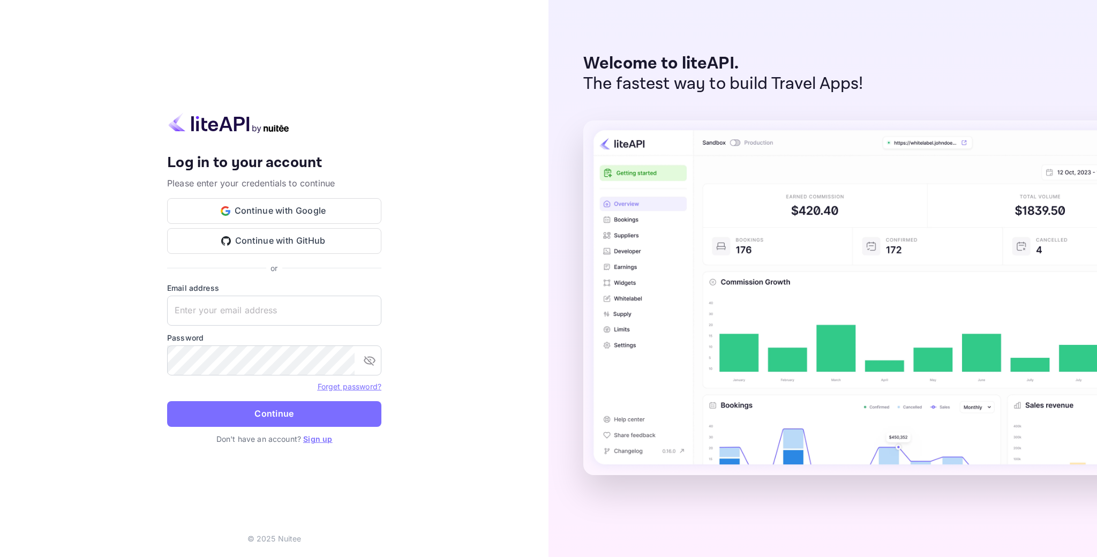 This screenshot has height=557, width=1097. Describe the element at coordinates (274, 538) in the screenshot. I see `p: © 2025 Nuitee` at that location.